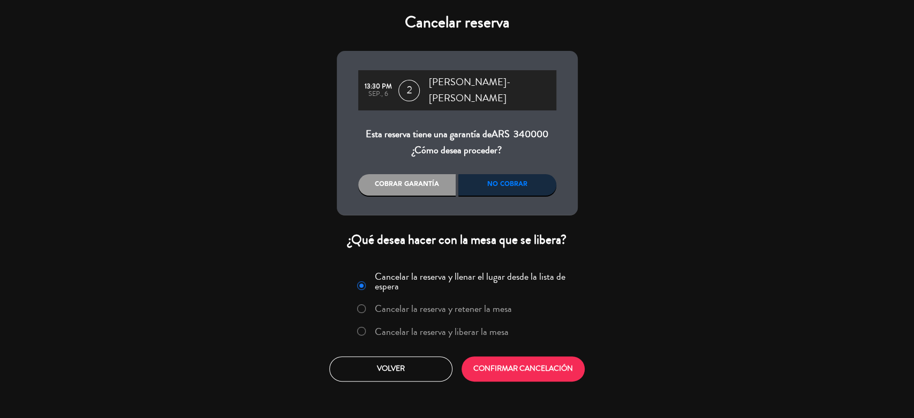 Image resolution: width=914 pixels, height=418 pixels. Describe the element at coordinates (458, 239) in the screenshot. I see `div: ¿Qué desea hacer con la mesa que se libera?` at that location.